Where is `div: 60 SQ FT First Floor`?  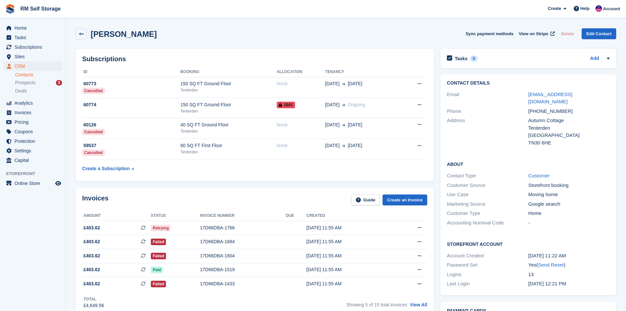
div: 60 SQ FT First Floor is located at coordinates (228, 145).